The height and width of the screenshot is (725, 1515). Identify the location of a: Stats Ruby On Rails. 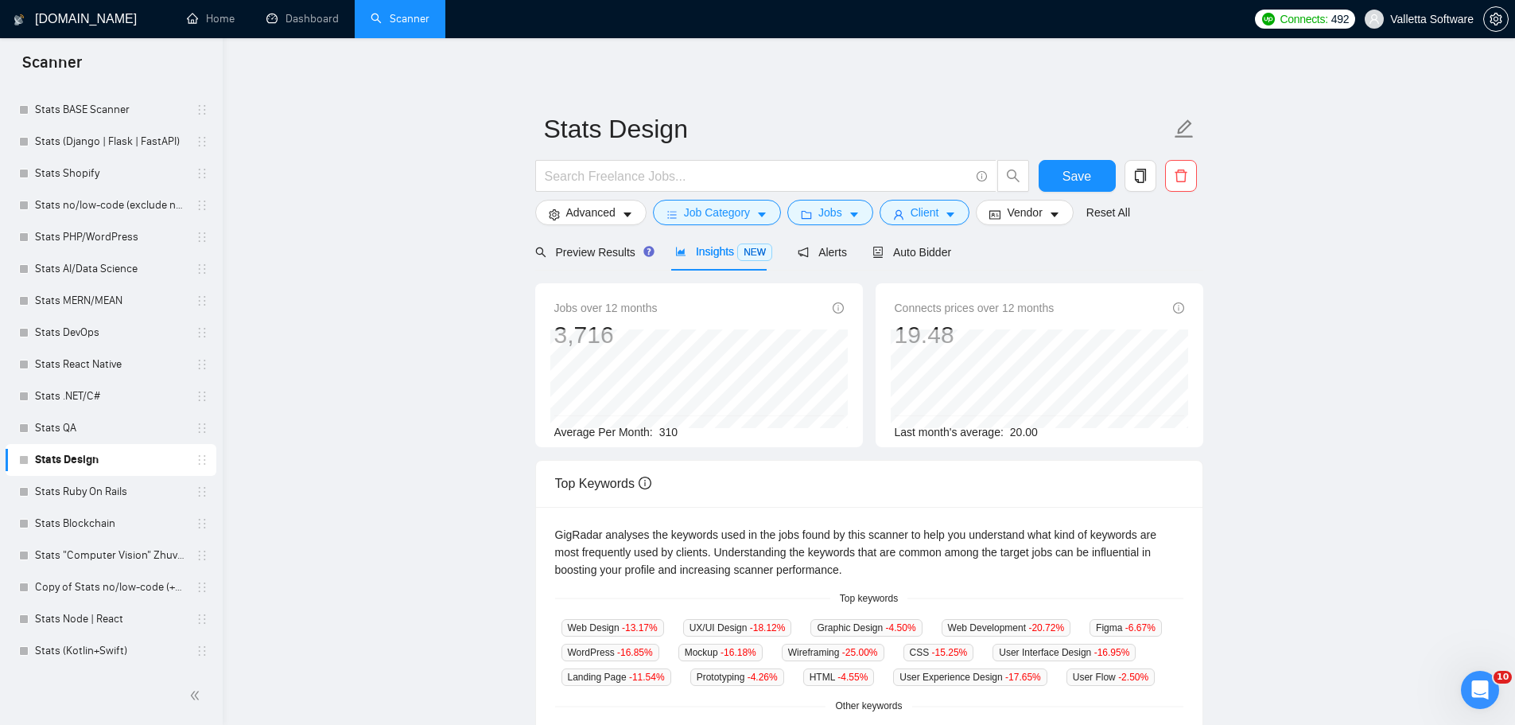
(111, 492).